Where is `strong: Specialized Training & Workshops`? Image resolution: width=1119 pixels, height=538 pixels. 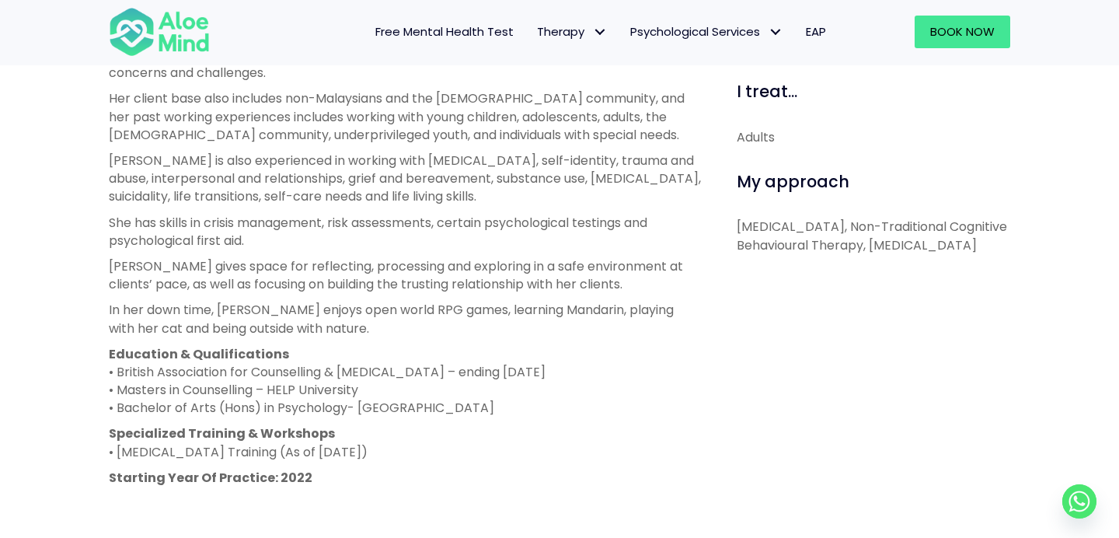
strong: Specialized Training & Workshops is located at coordinates (221, 433).